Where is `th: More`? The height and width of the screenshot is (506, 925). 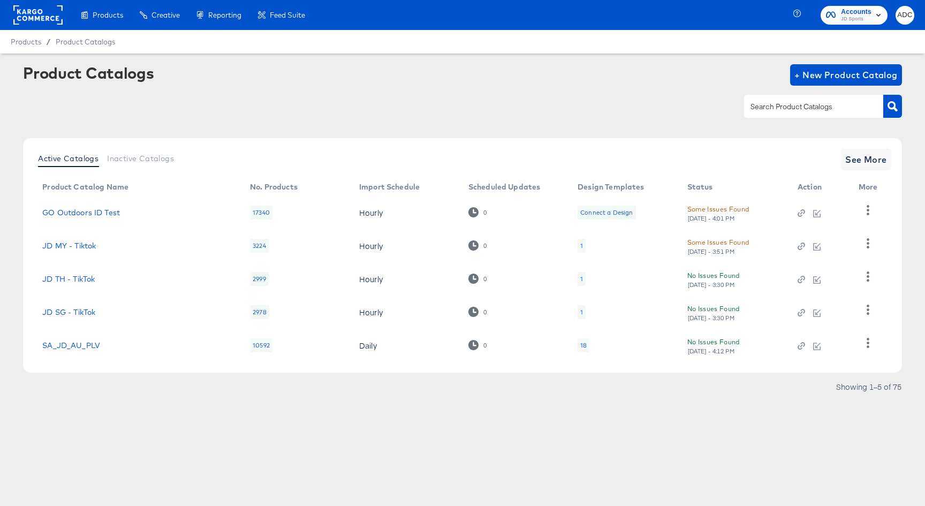 th: More is located at coordinates (870, 187).